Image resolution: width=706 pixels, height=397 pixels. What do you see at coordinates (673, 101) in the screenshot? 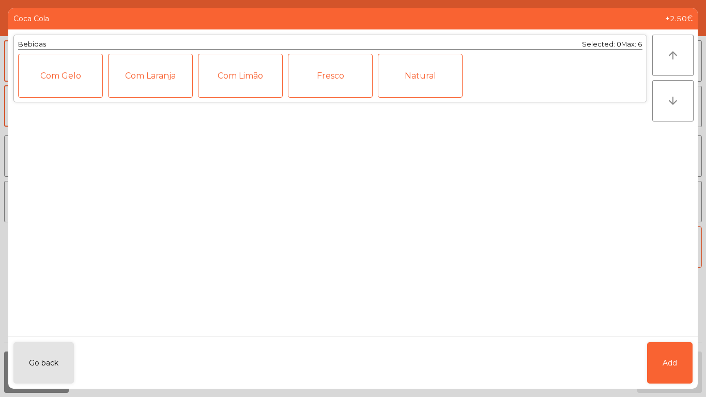
I see `i: arrow_downward` at bounding box center [673, 101].